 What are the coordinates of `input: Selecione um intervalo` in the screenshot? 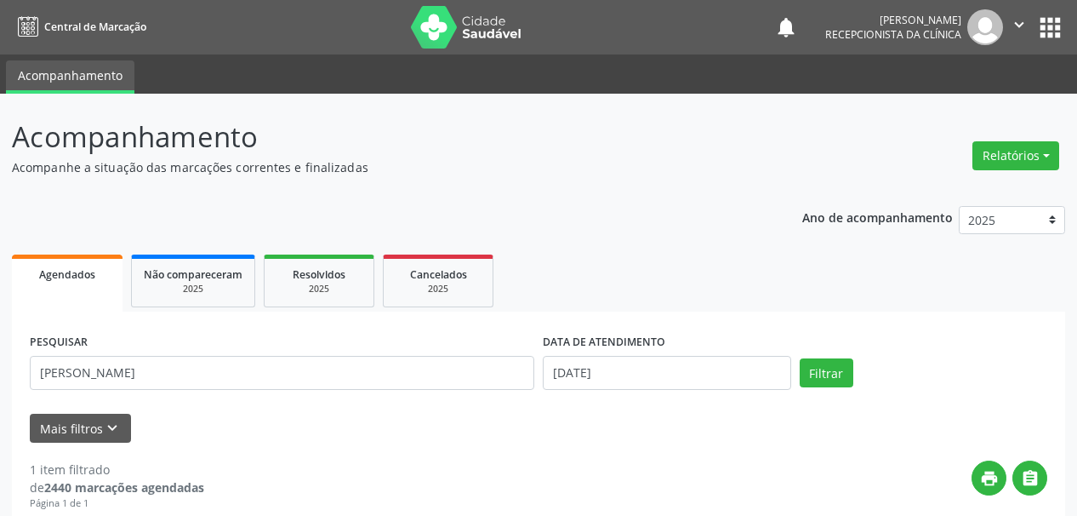 It's located at (667, 373).